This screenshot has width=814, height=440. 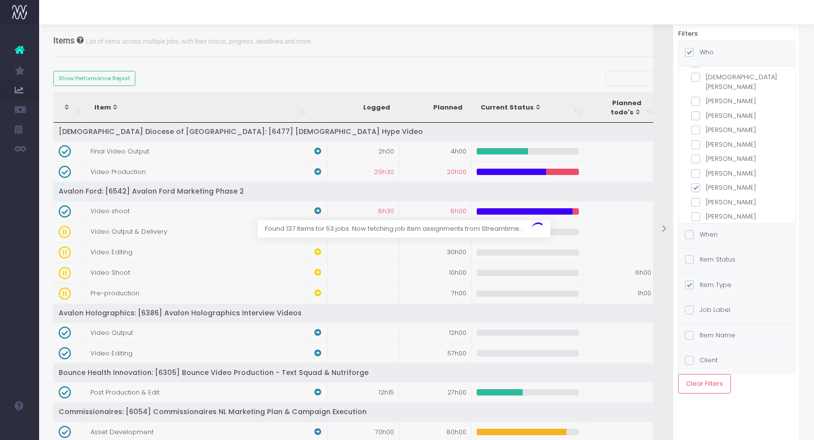 I want to click on label: Item Name, so click(x=710, y=336).